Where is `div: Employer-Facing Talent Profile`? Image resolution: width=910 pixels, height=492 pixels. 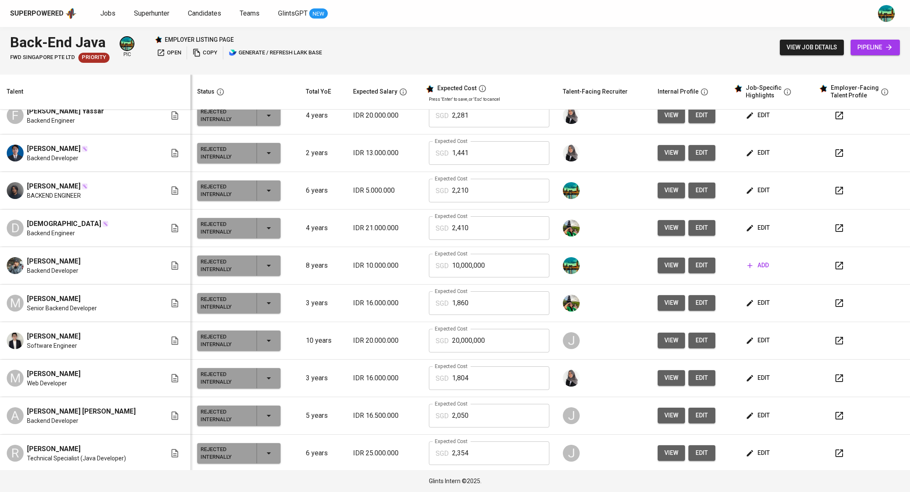 div: Employer-Facing Talent Profile is located at coordinates (855, 91).